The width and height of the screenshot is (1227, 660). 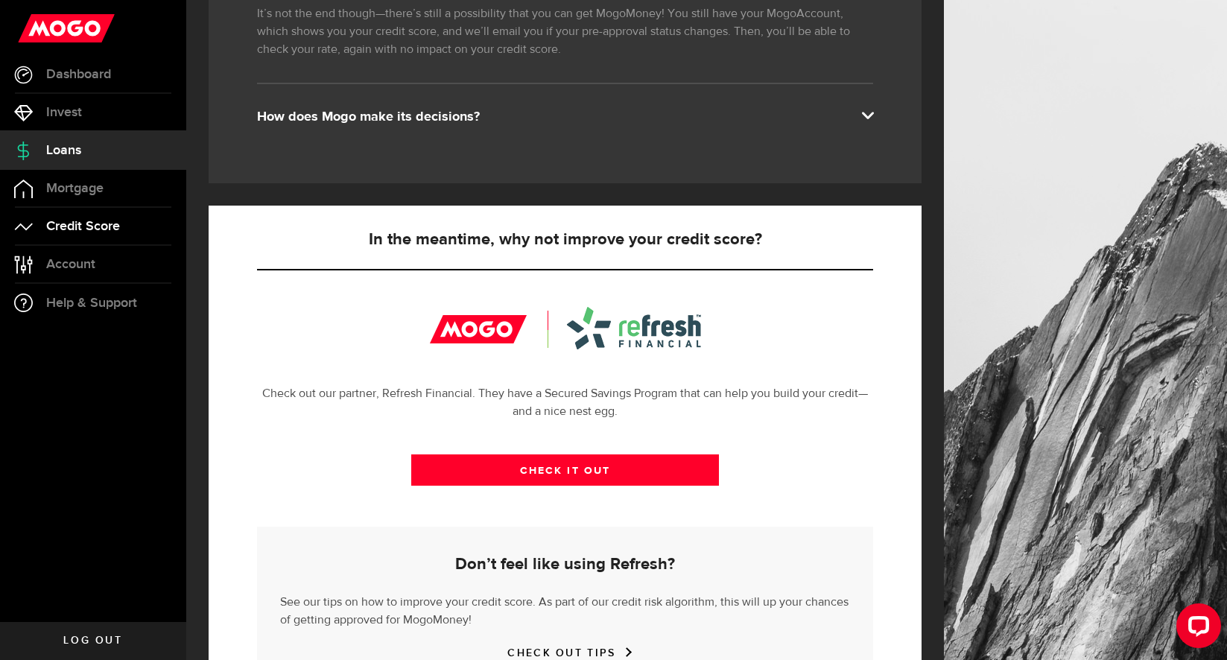 What do you see at coordinates (92, 641) in the screenshot?
I see `span: Log out` at bounding box center [92, 641].